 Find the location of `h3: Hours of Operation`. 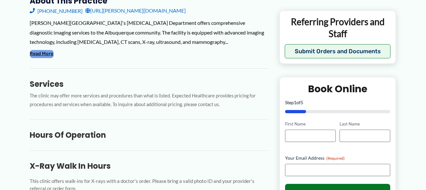

h3: Hours of Operation is located at coordinates (149, 135).